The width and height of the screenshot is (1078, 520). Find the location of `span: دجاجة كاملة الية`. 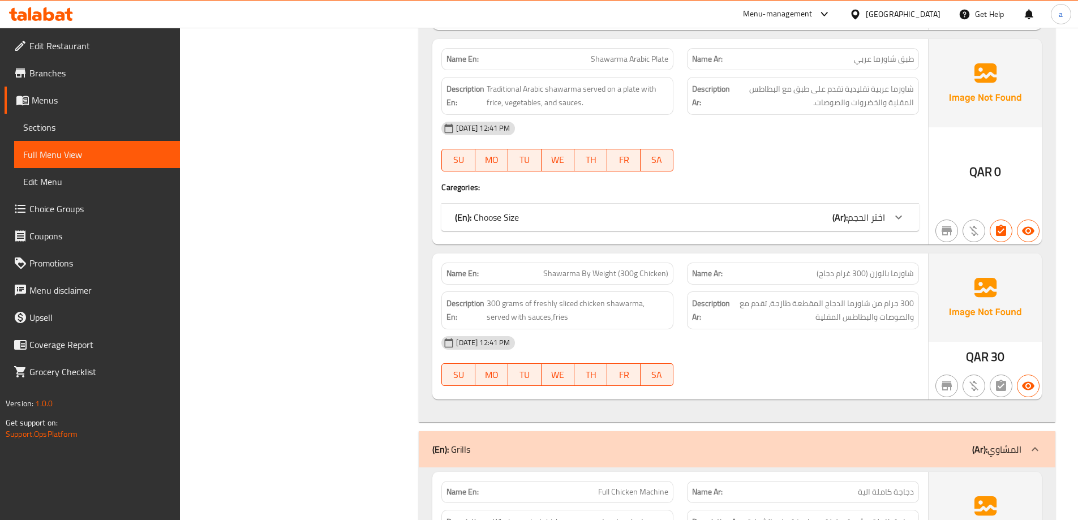

span: دجاجة كاملة الية is located at coordinates (885, 492).